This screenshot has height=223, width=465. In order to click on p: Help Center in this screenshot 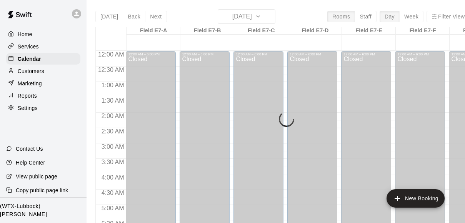, I will do `click(30, 163)`.